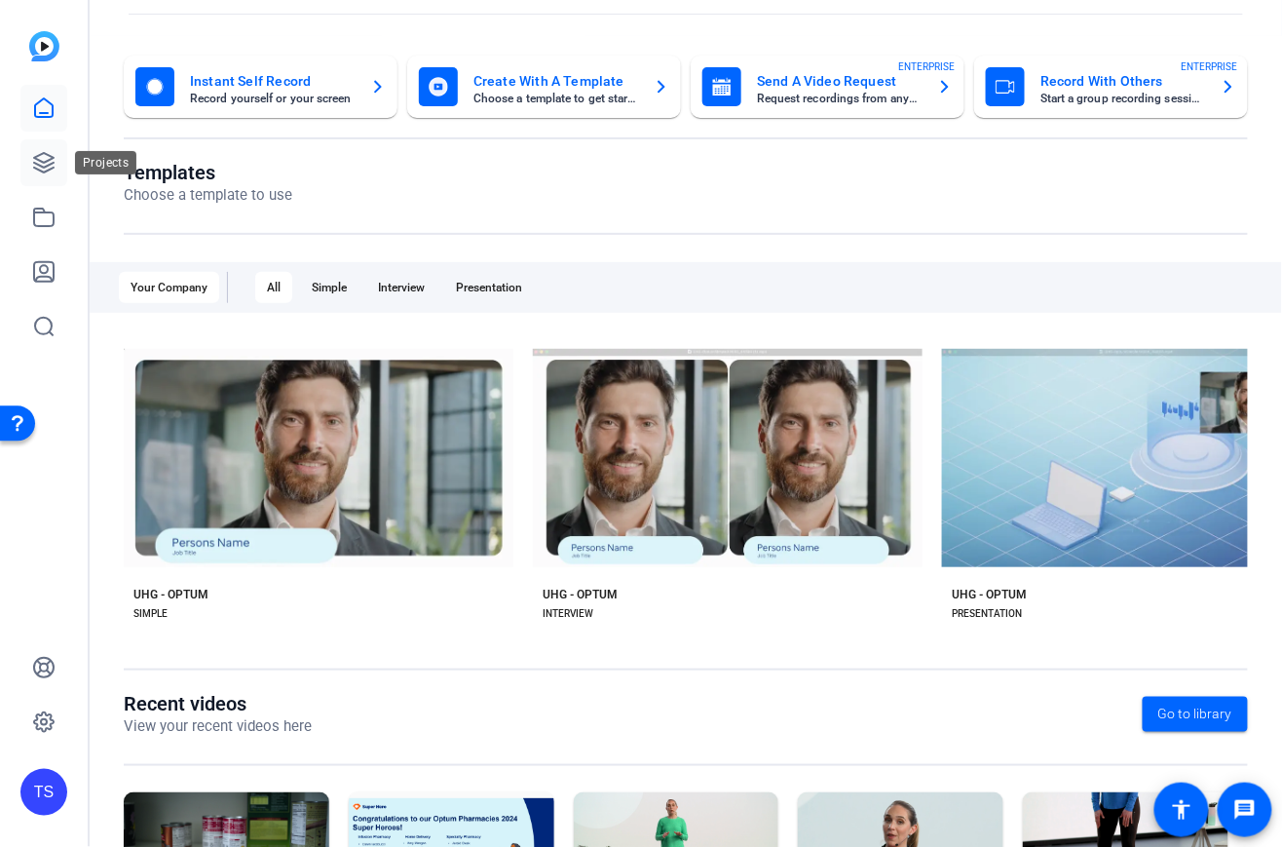  What do you see at coordinates (402, 287) in the screenshot?
I see `div: Interview` at bounding box center [402, 287].